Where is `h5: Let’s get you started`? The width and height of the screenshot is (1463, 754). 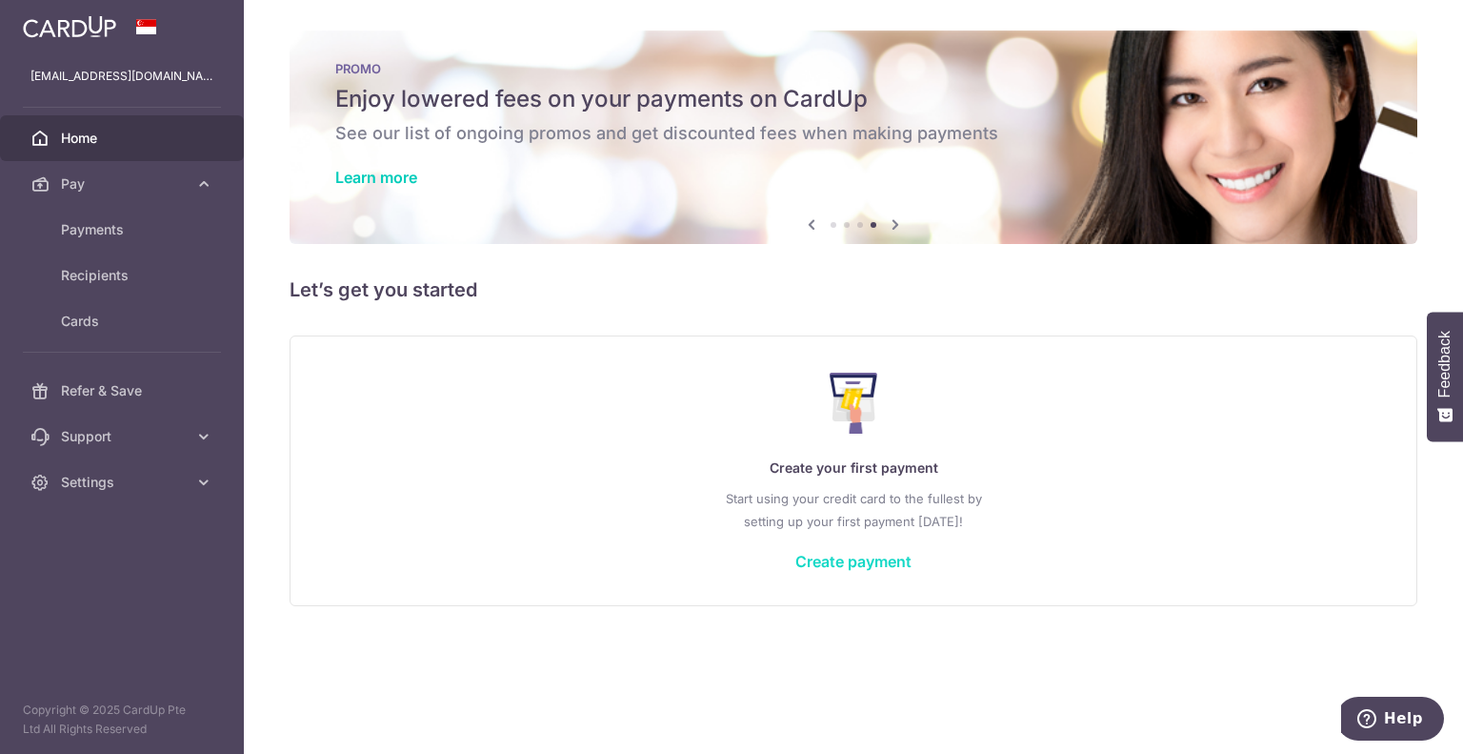 h5: Let’s get you started is located at coordinates (854, 290).